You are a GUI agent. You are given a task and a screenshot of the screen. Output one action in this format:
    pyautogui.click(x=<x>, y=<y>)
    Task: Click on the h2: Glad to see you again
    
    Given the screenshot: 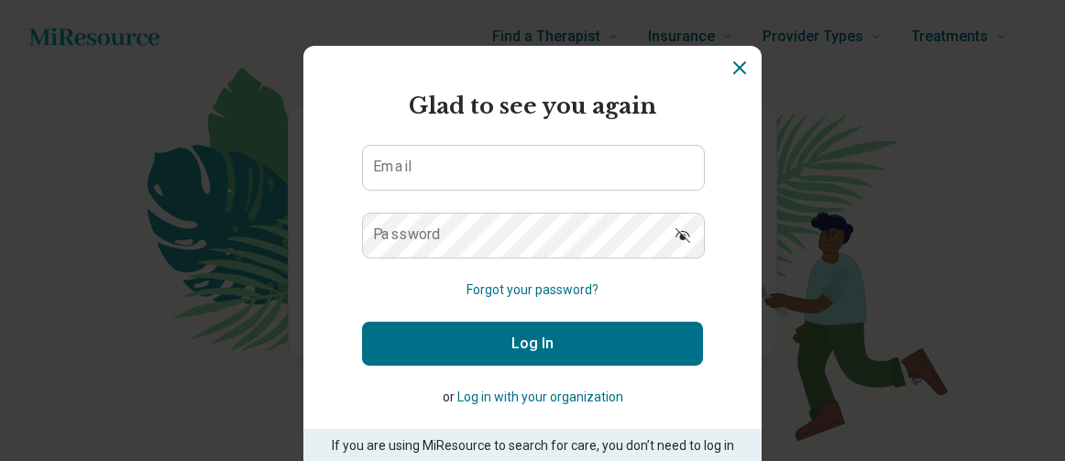 What is the action you would take?
    pyautogui.click(x=533, y=106)
    